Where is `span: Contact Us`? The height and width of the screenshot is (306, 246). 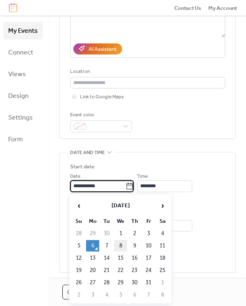
span: Contact Us is located at coordinates (188, 8).